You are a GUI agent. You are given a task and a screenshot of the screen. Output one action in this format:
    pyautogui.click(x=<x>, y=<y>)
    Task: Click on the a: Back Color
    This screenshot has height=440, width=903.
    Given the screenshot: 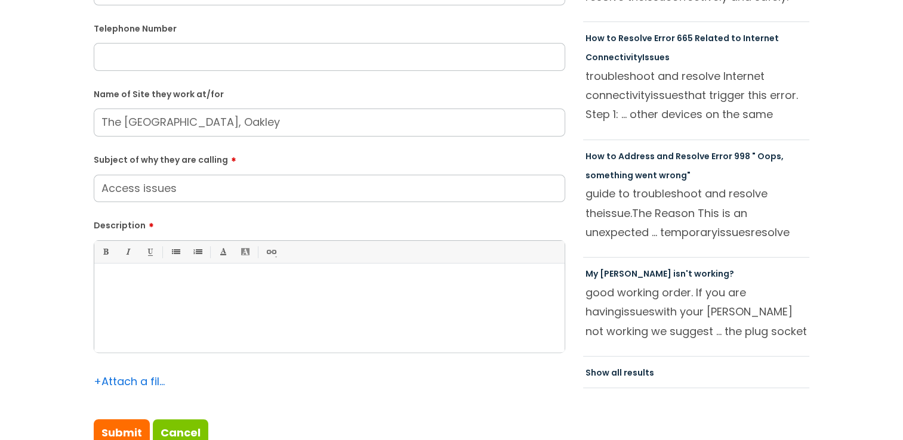 What is the action you would take?
    pyautogui.click(x=245, y=252)
    